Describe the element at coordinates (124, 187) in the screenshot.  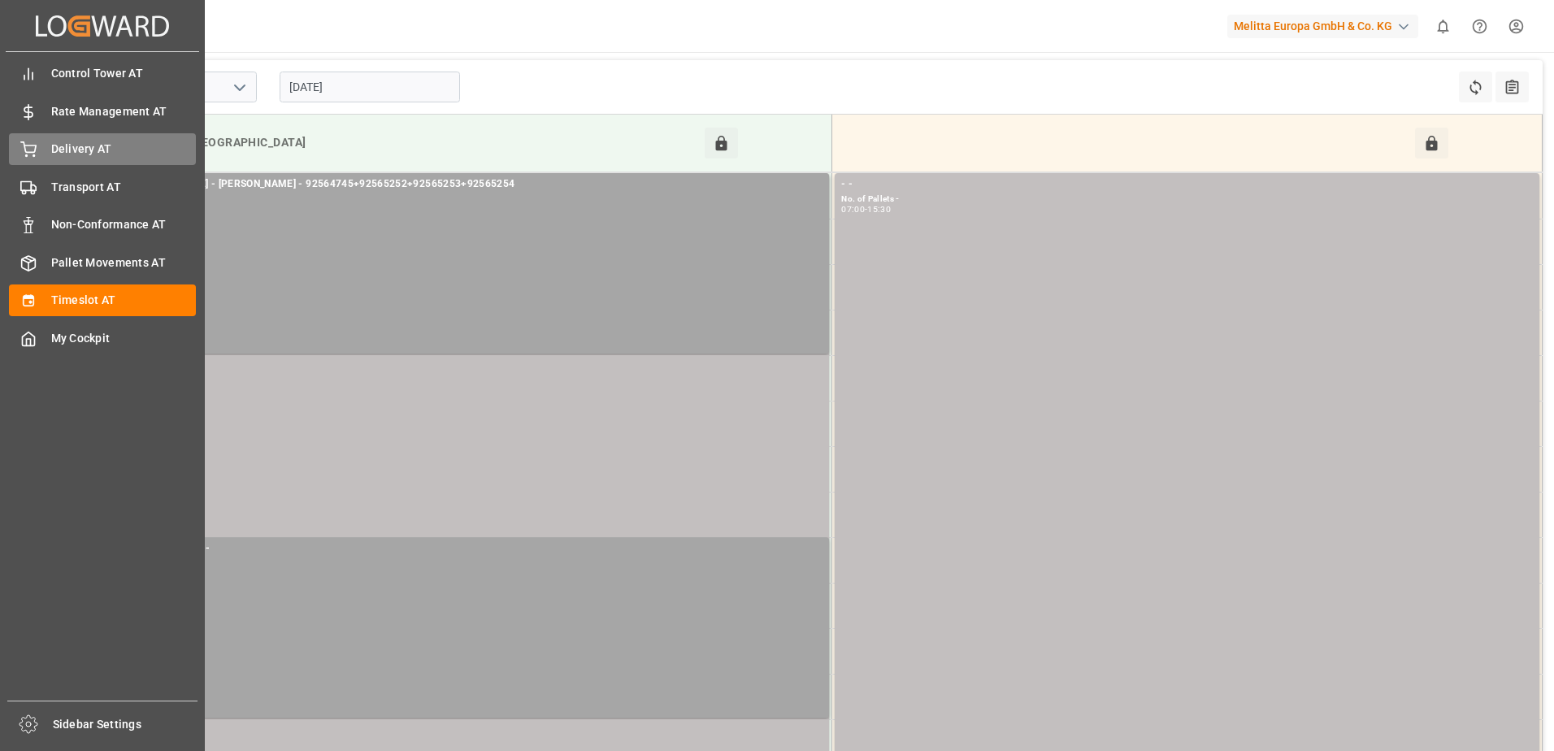
I see `span: Transport AT` at that location.